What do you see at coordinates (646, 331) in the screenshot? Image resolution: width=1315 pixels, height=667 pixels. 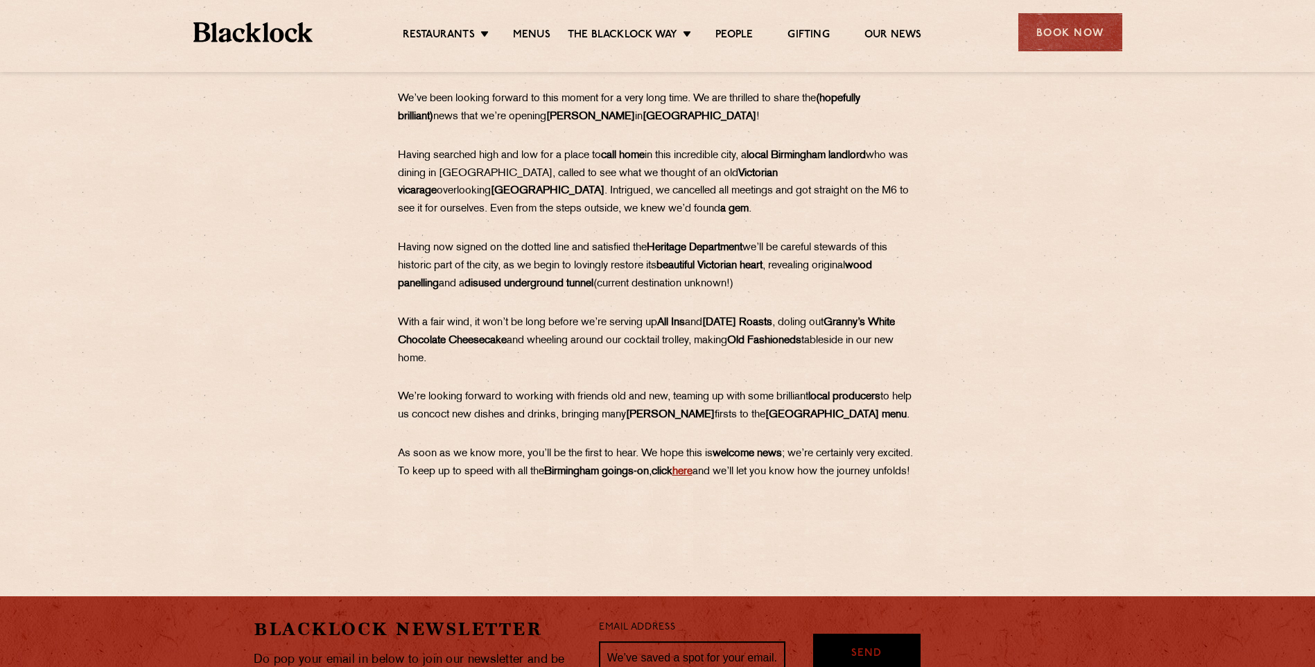 I see `strong: Granny’s White Chocolate Cheesecake` at bounding box center [646, 331].